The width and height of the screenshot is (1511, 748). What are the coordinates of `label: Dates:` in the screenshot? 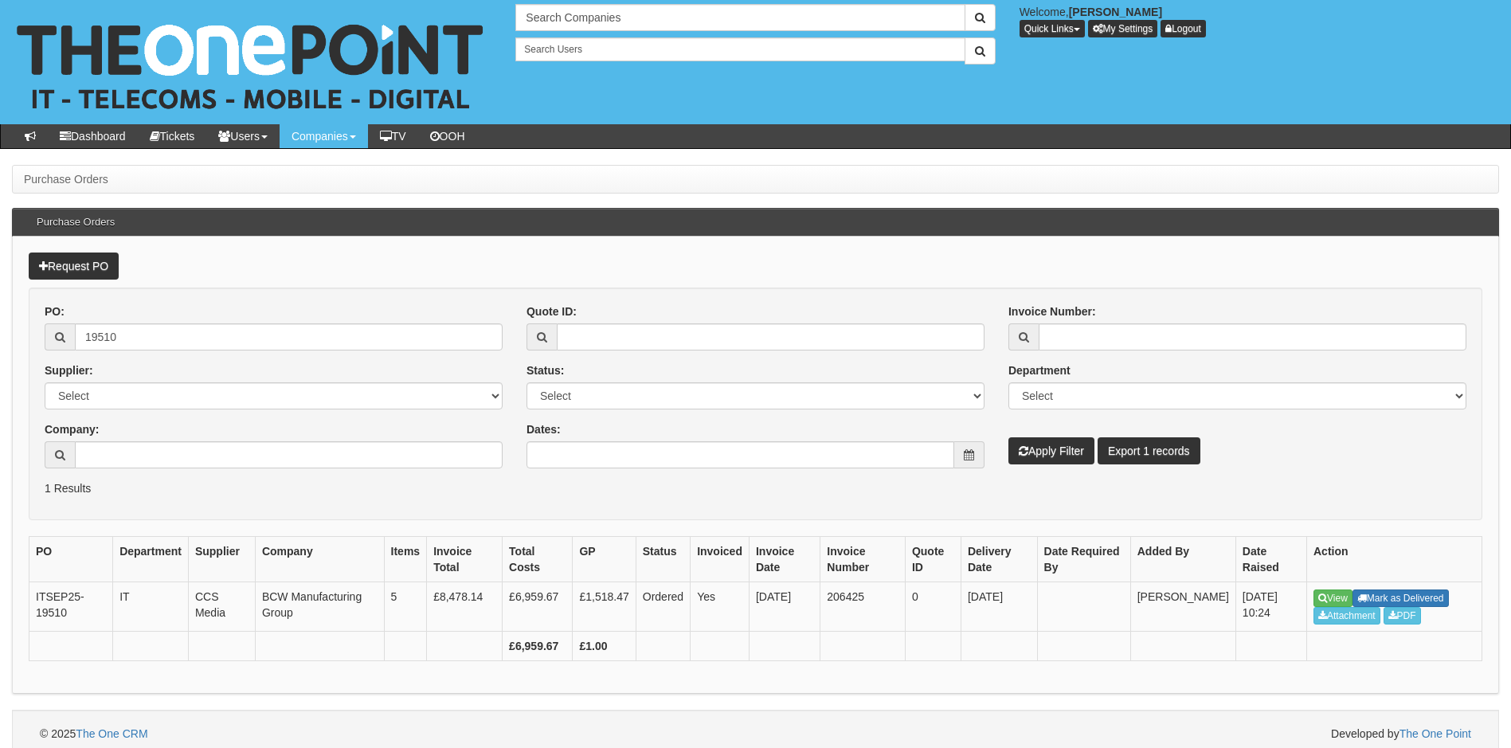 It's located at (543, 429).